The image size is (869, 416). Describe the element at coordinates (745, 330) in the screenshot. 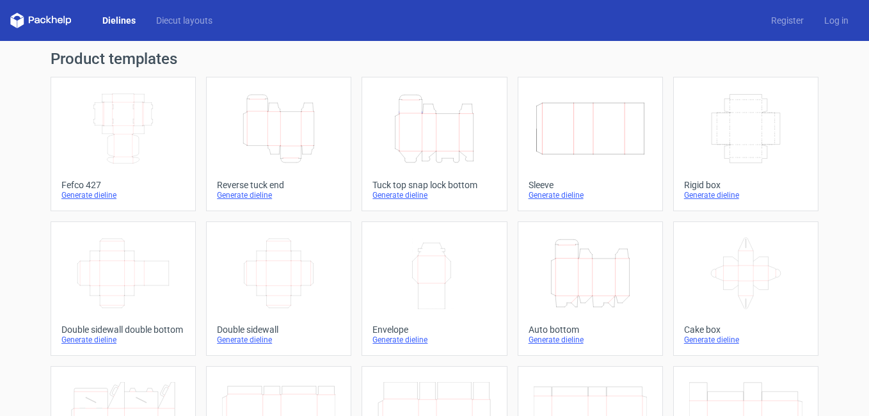

I see `div: Cake box` at that location.